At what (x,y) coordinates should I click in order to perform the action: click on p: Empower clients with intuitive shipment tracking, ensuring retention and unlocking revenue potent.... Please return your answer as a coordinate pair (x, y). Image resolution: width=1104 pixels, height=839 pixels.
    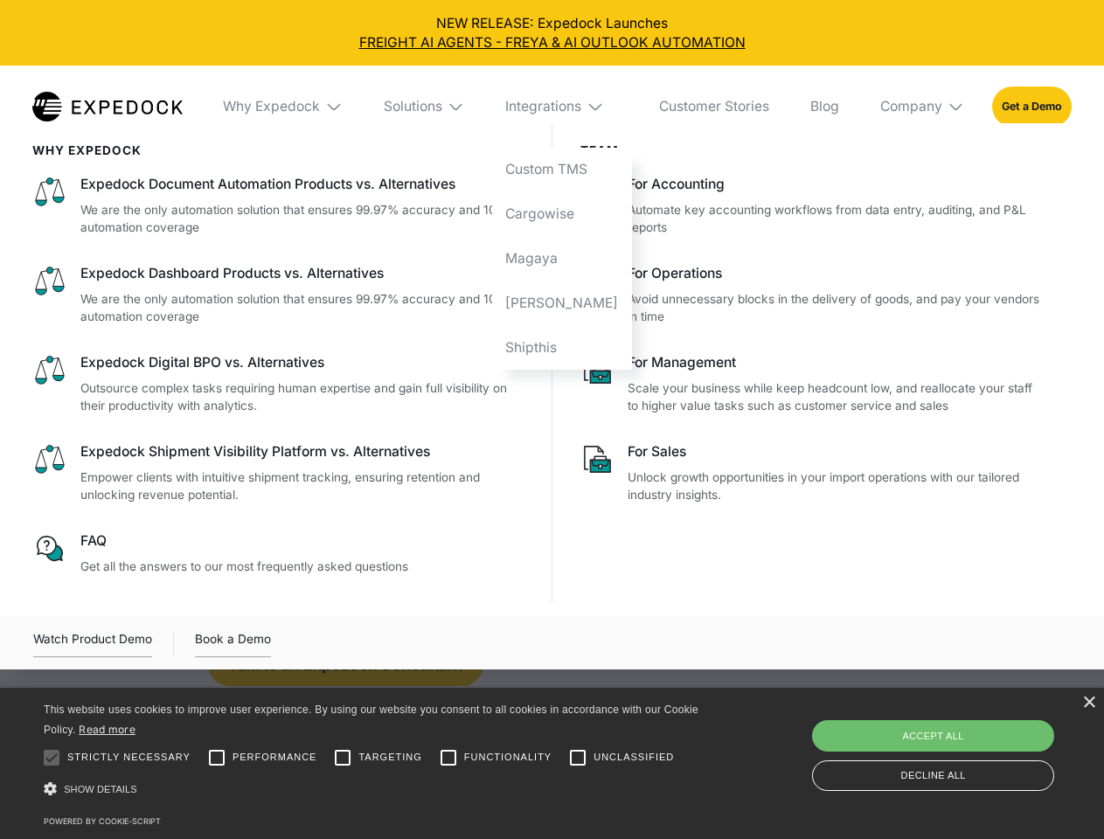
    Looking at the image, I should click on (302, 486).